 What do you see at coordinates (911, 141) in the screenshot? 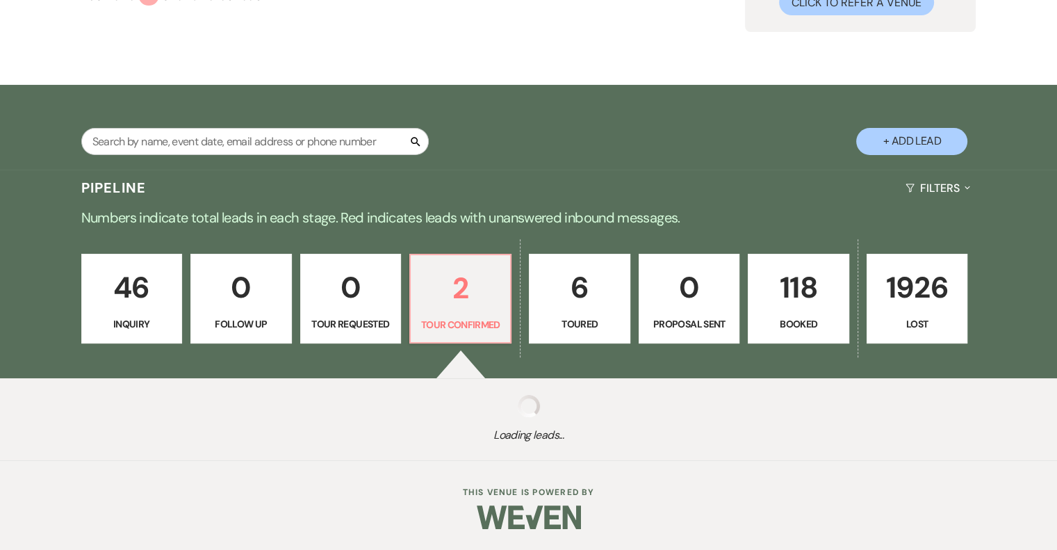
I see `button: + Add Lead` at bounding box center [911, 141].